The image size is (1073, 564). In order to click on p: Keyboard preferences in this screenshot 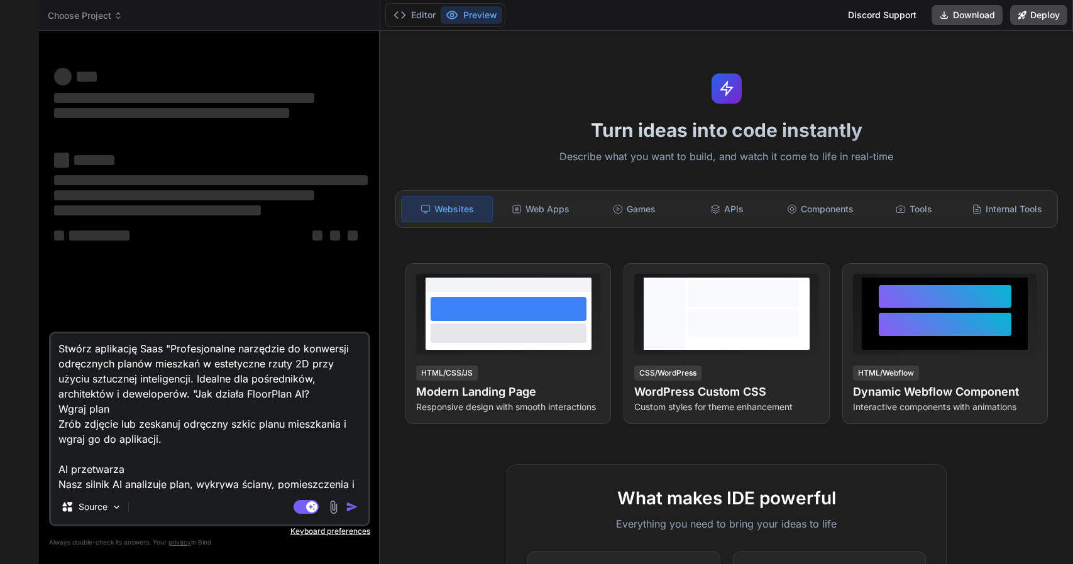, I will do `click(209, 532)`.